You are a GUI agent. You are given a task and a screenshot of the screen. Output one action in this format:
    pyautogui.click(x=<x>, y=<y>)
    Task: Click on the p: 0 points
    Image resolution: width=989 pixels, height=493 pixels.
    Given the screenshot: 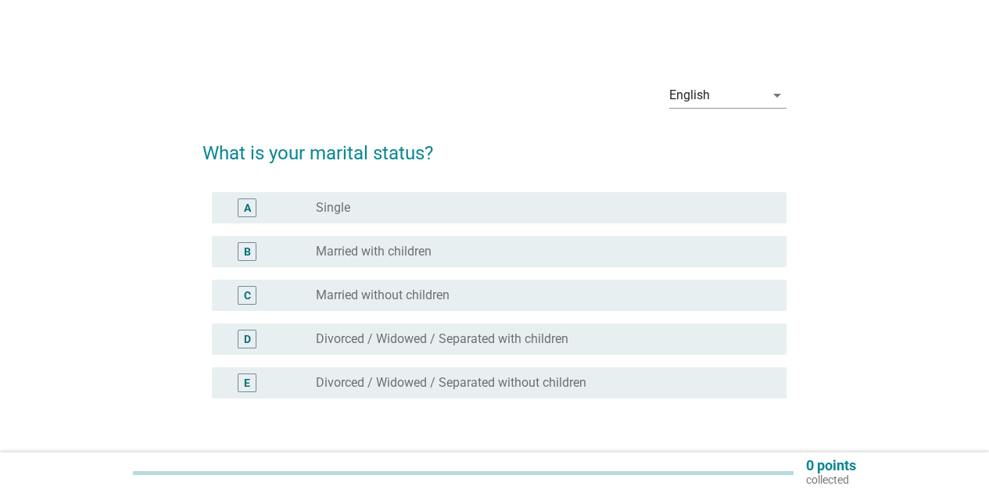 What is the action you would take?
    pyautogui.click(x=831, y=466)
    